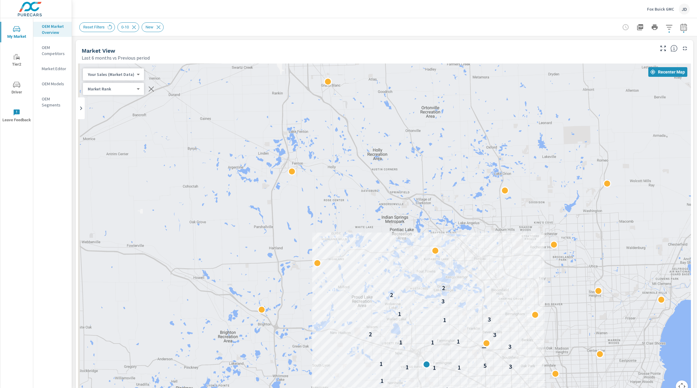  What do you see at coordinates (97, 27) in the screenshot?
I see `div: Reset Filters` at bounding box center [97, 27].